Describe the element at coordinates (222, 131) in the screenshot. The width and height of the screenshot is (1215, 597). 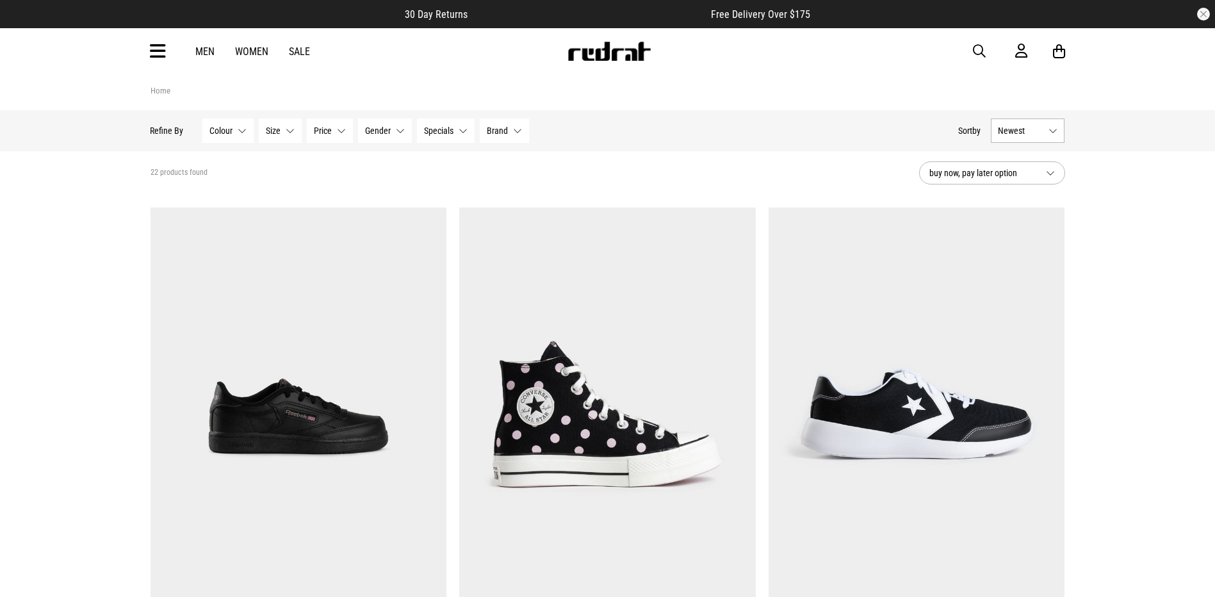
I see `span: Colour` at that location.